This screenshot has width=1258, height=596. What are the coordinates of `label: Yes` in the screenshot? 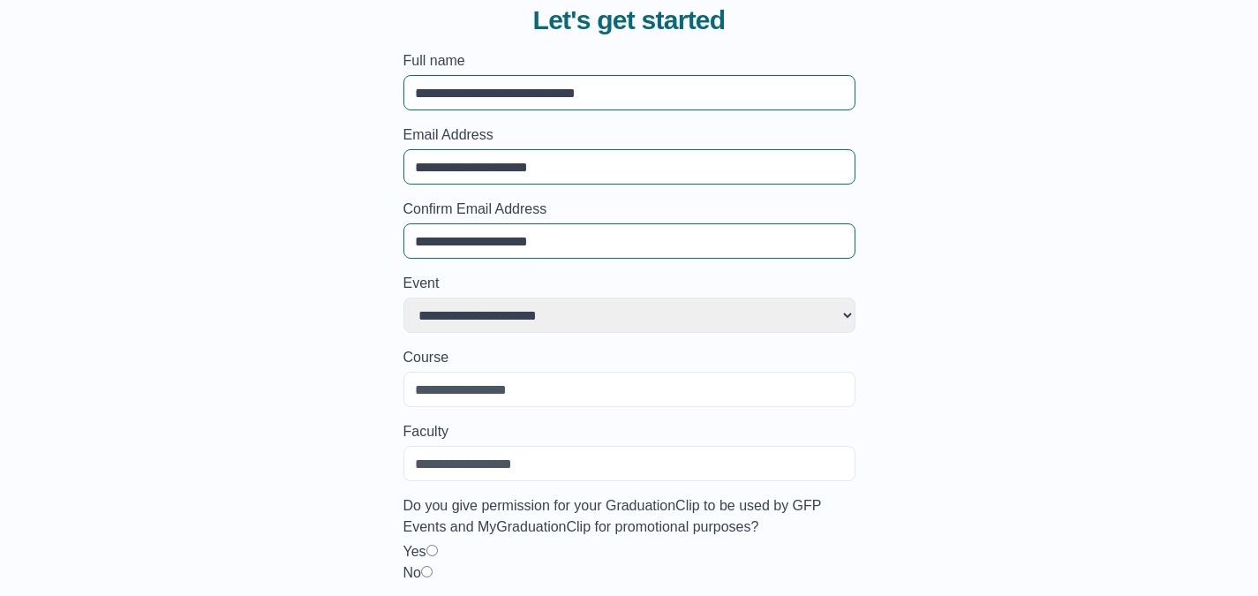 It's located at (415, 551).